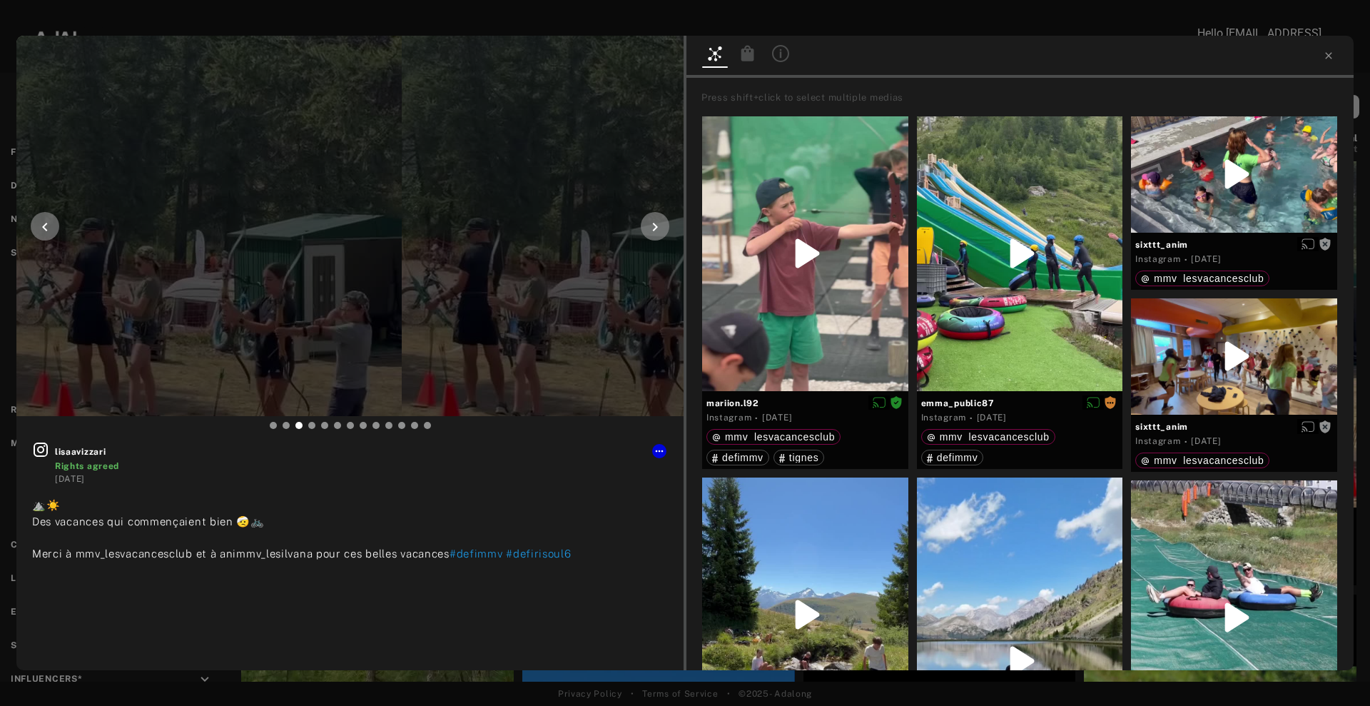 Image resolution: width=1370 pixels, height=706 pixels. What do you see at coordinates (777, 417) in the screenshot?
I see `time: 2025-08-10T16:10:46.000Z` at bounding box center [777, 417].